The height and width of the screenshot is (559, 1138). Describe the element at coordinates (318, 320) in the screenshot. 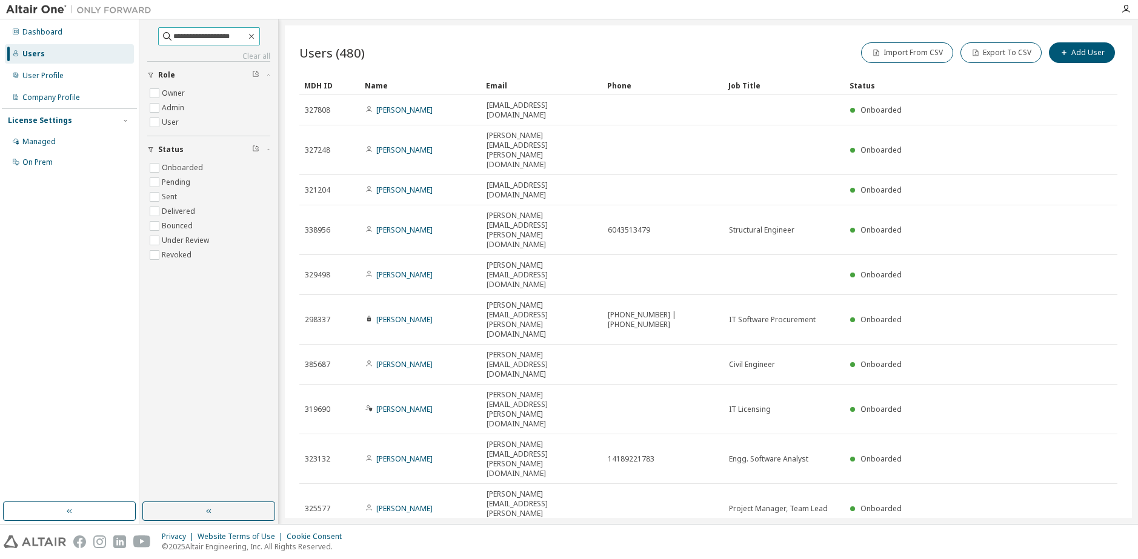

I see `span: 298337` at that location.